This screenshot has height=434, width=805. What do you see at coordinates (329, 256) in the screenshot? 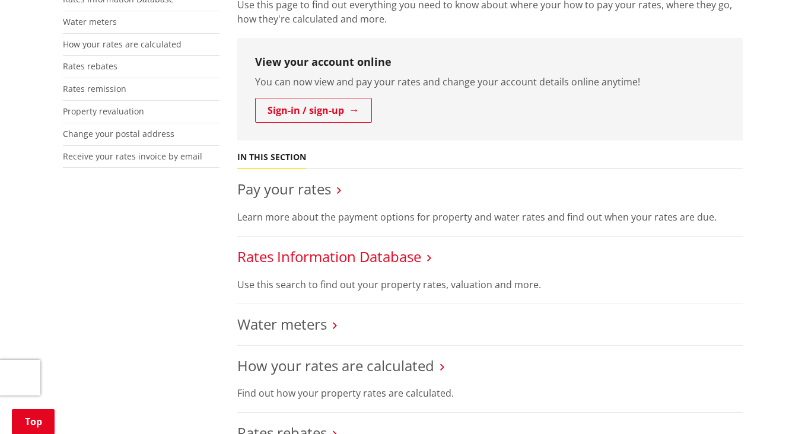
I see `a: Rates Information Database` at bounding box center [329, 256].